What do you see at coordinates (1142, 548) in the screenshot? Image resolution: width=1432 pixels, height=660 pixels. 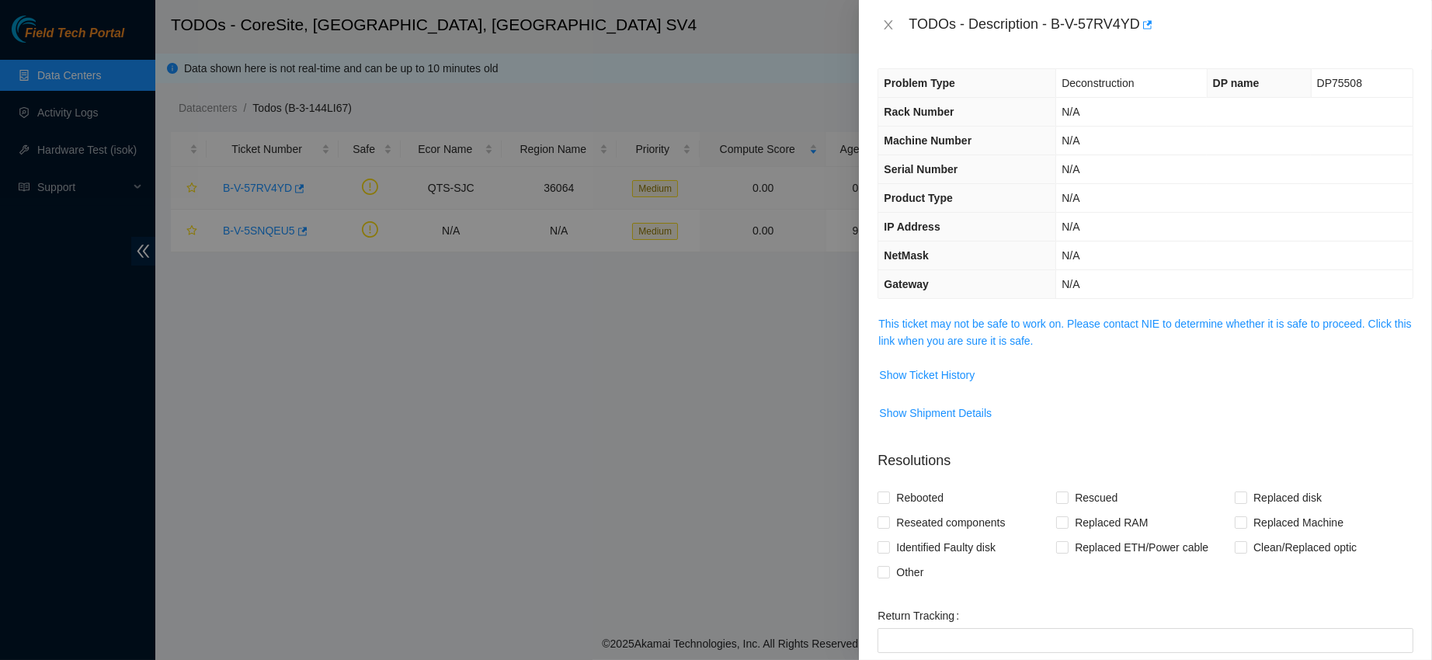 I see `span: Replaced ETH/Power cable` at bounding box center [1142, 548].